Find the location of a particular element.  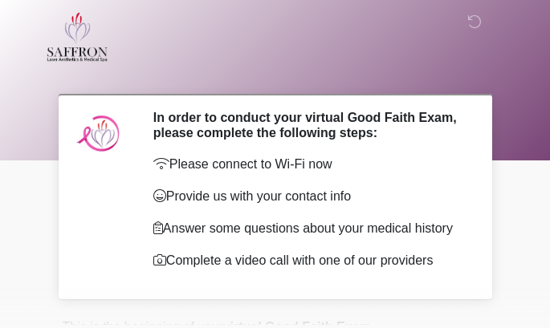

img: Saffron Laser Aesthetics and Medical Spa Logo is located at coordinates (78, 37).